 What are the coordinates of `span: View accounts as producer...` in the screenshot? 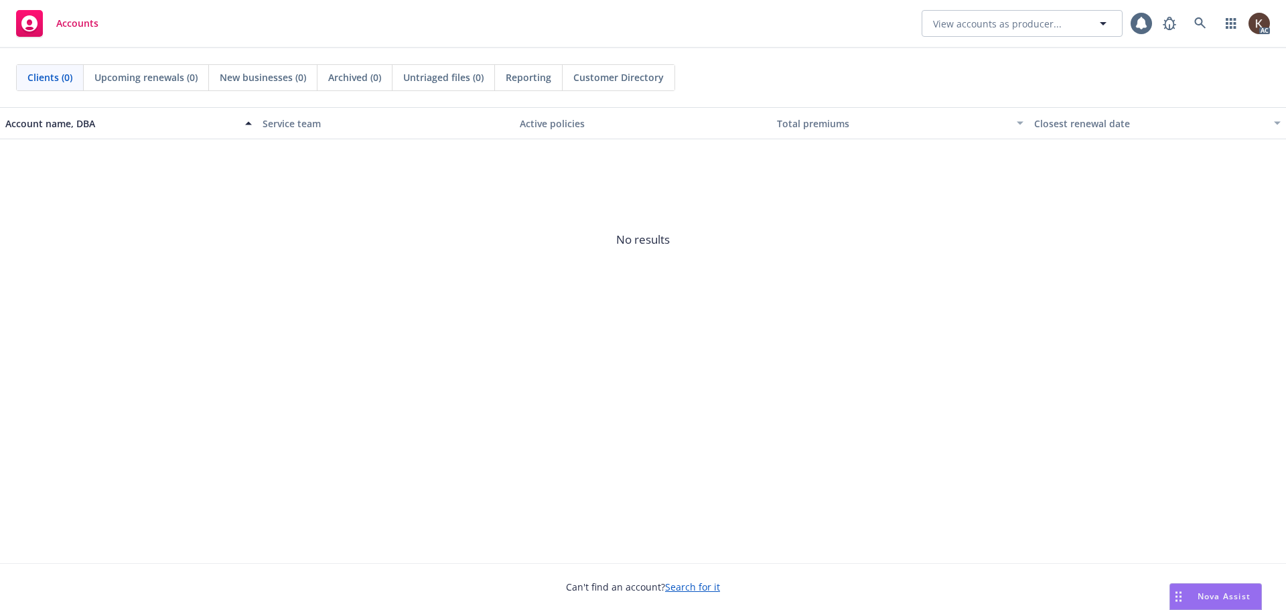 It's located at (997, 23).